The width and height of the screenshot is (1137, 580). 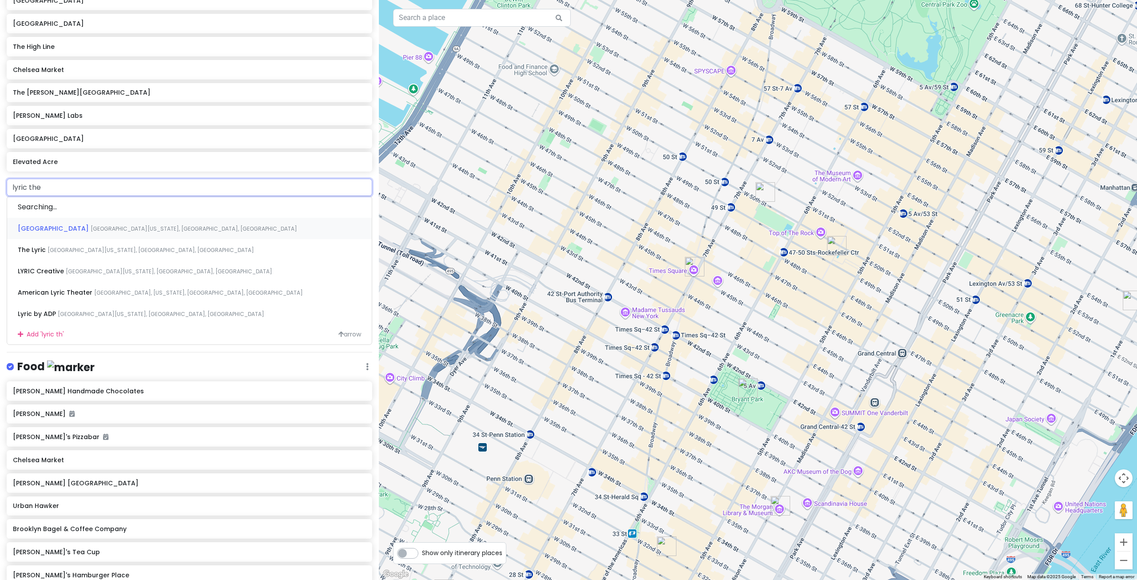 I want to click on div: Bryant Park, so click(x=748, y=388).